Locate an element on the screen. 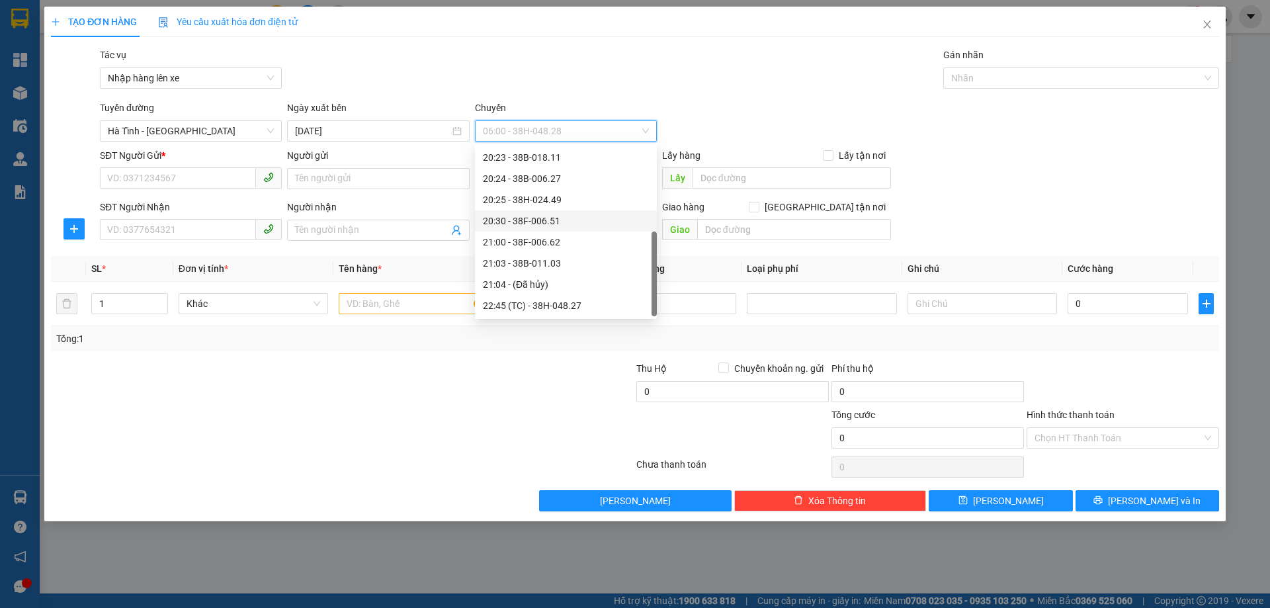  span: Lấy tận nơi is located at coordinates (862, 155).